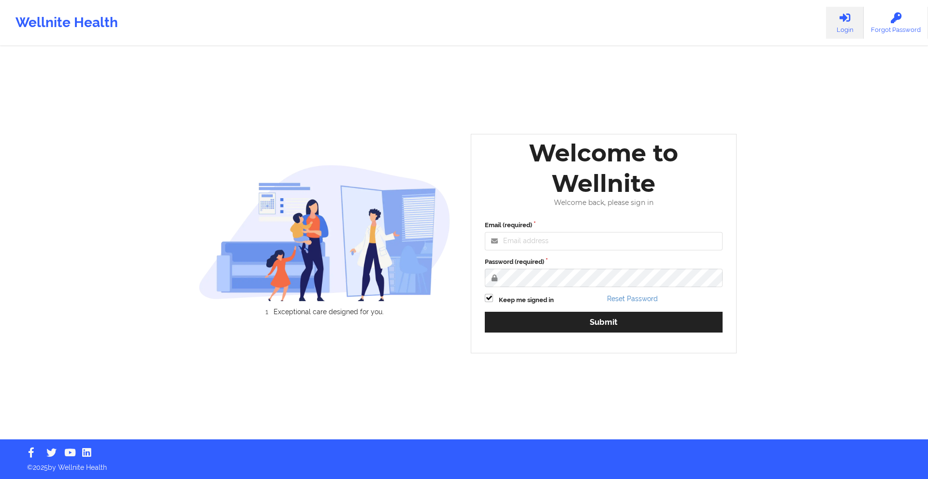  What do you see at coordinates (604, 203) in the screenshot?
I see `div: Welcome back, please sign in` at bounding box center [604, 203].